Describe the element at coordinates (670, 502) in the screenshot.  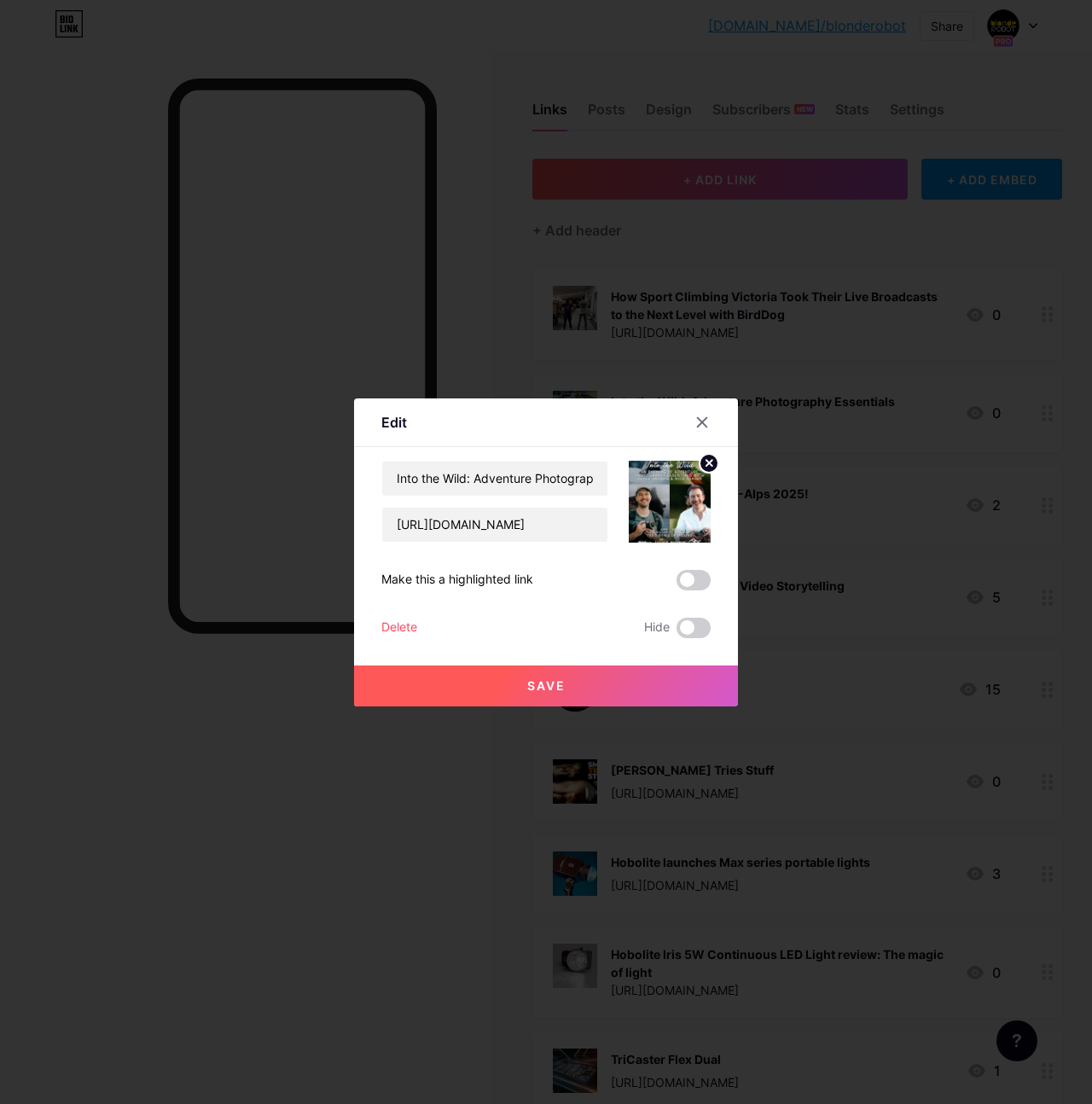
I see `img: link_thumbnail` at that location.